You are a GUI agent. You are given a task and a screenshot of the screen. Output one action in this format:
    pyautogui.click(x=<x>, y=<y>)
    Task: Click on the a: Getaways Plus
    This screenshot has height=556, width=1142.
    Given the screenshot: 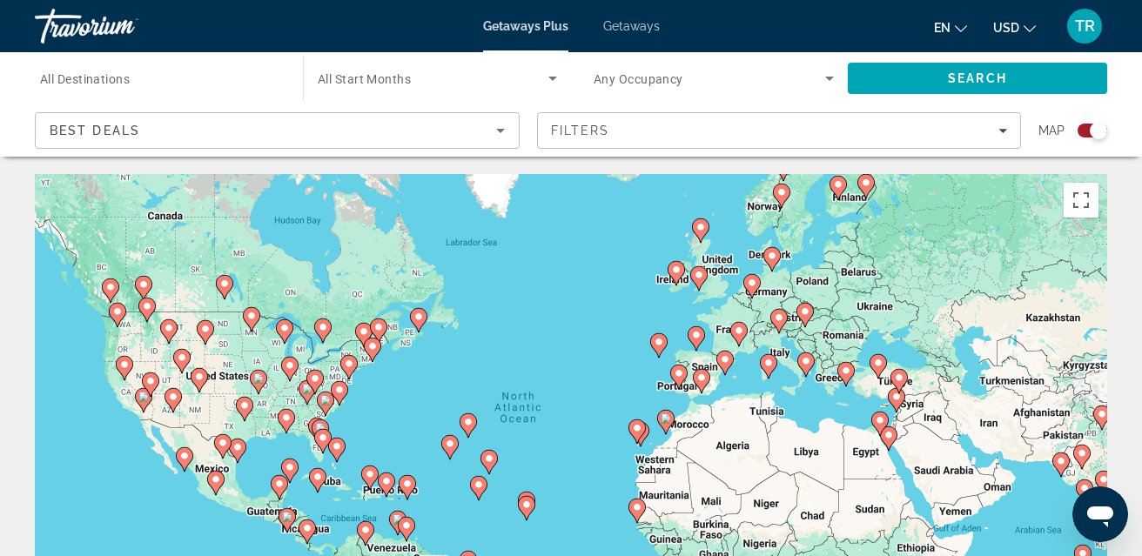 What is the action you would take?
    pyautogui.click(x=526, y=26)
    